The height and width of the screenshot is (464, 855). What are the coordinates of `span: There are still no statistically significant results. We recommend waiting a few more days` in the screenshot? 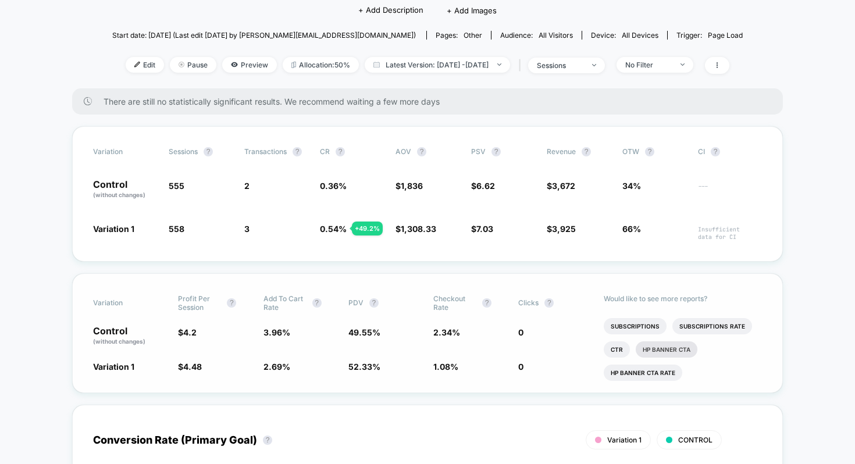 It's located at (432, 101).